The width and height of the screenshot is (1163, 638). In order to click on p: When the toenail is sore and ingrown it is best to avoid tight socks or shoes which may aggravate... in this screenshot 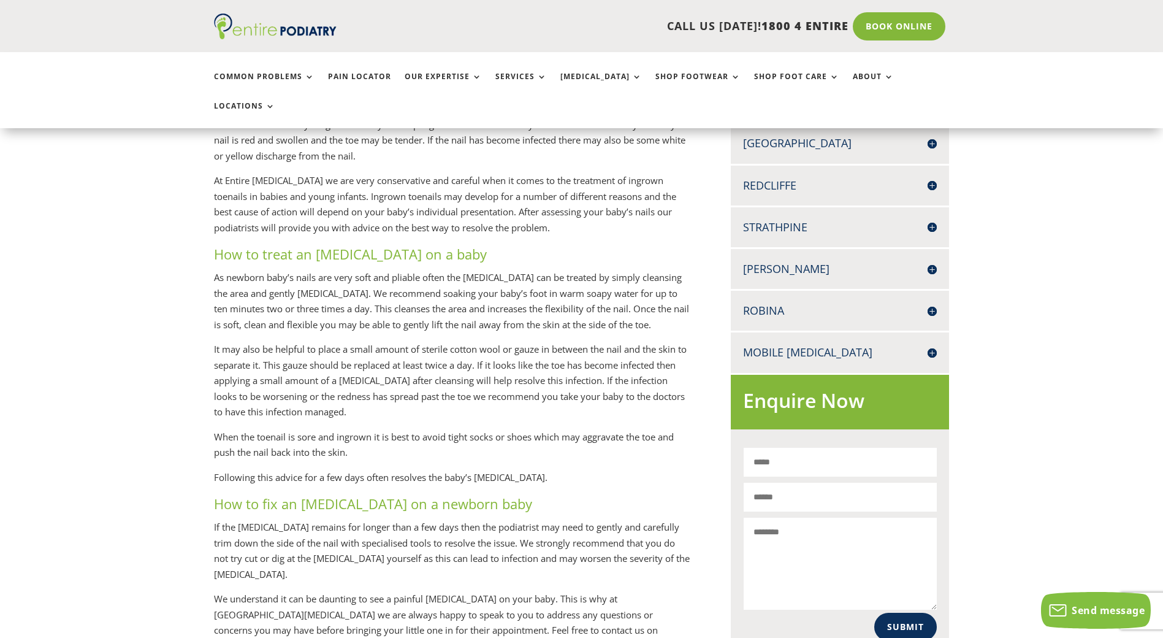, I will do `click(452, 449)`.